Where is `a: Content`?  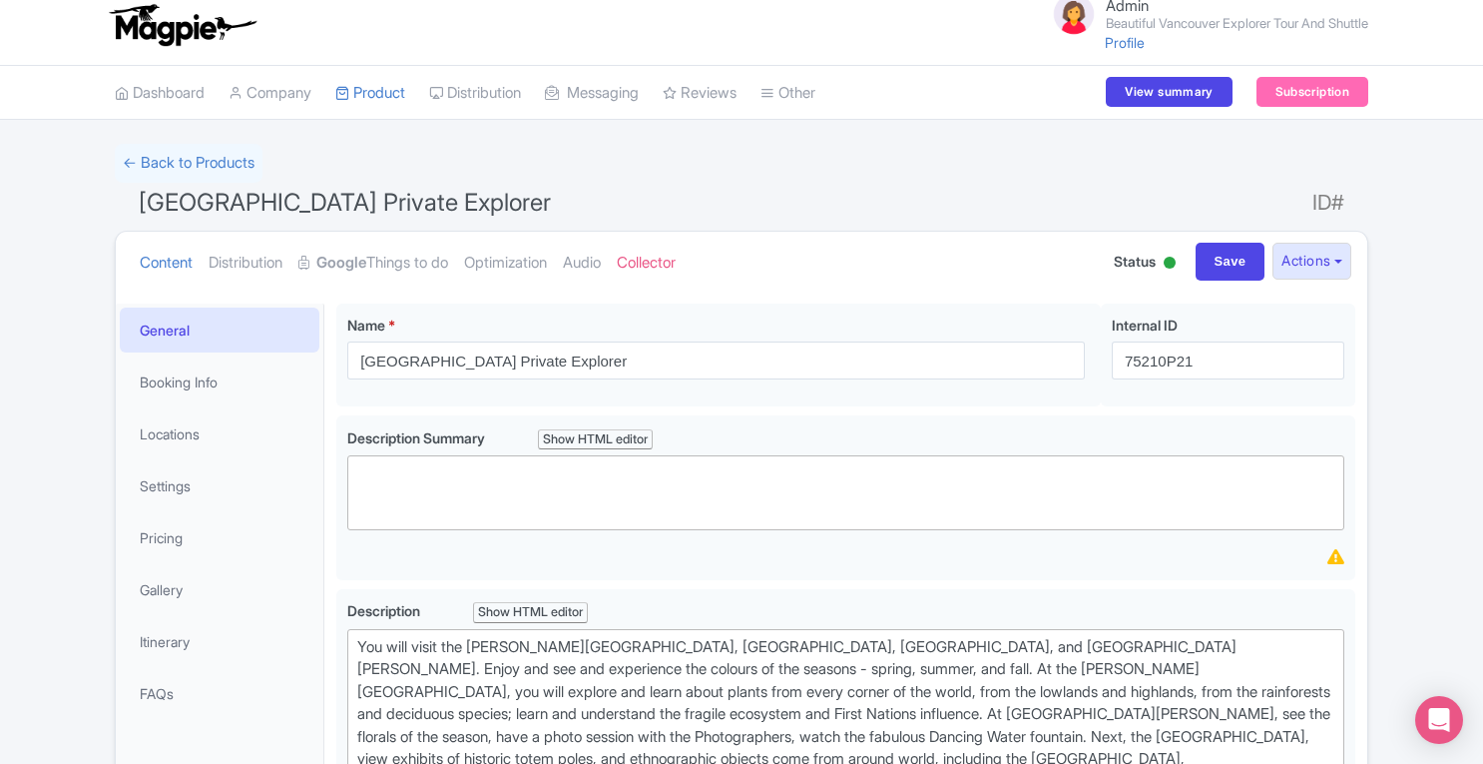 a: Content is located at coordinates (166, 263).